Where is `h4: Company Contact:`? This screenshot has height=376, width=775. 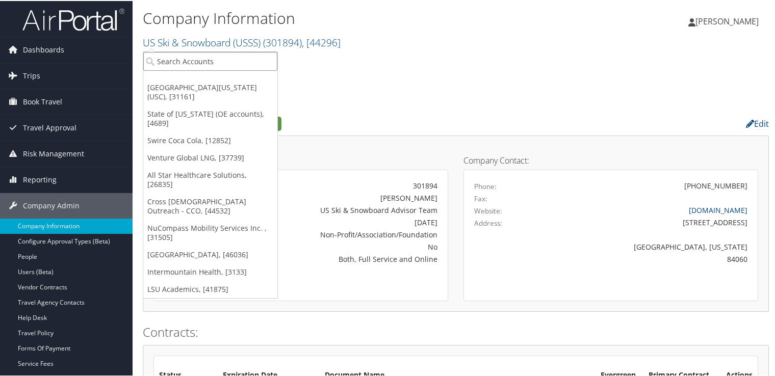 h4: Company Contact: is located at coordinates (611, 160).